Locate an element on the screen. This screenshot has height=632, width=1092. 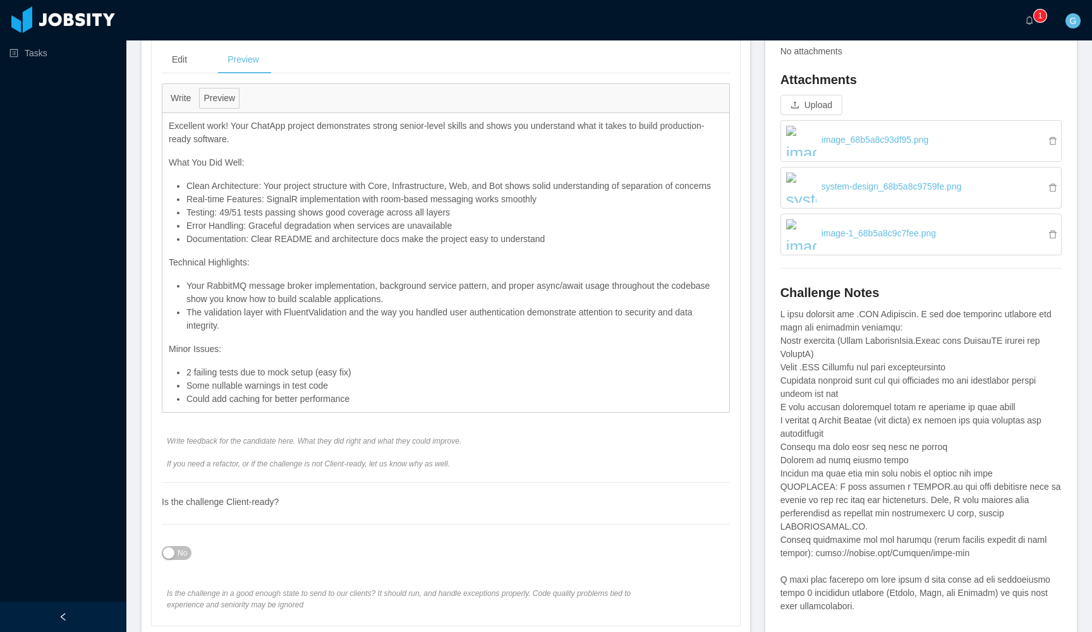
p: What You Did Well: is located at coordinates (445, 162).